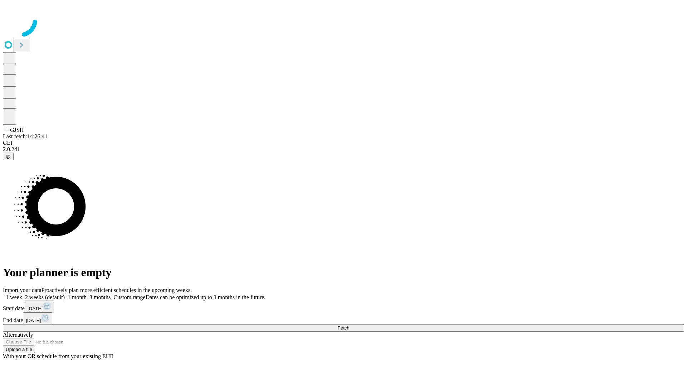 This screenshot has width=687, height=386. I want to click on span: 1 week, so click(14, 297).